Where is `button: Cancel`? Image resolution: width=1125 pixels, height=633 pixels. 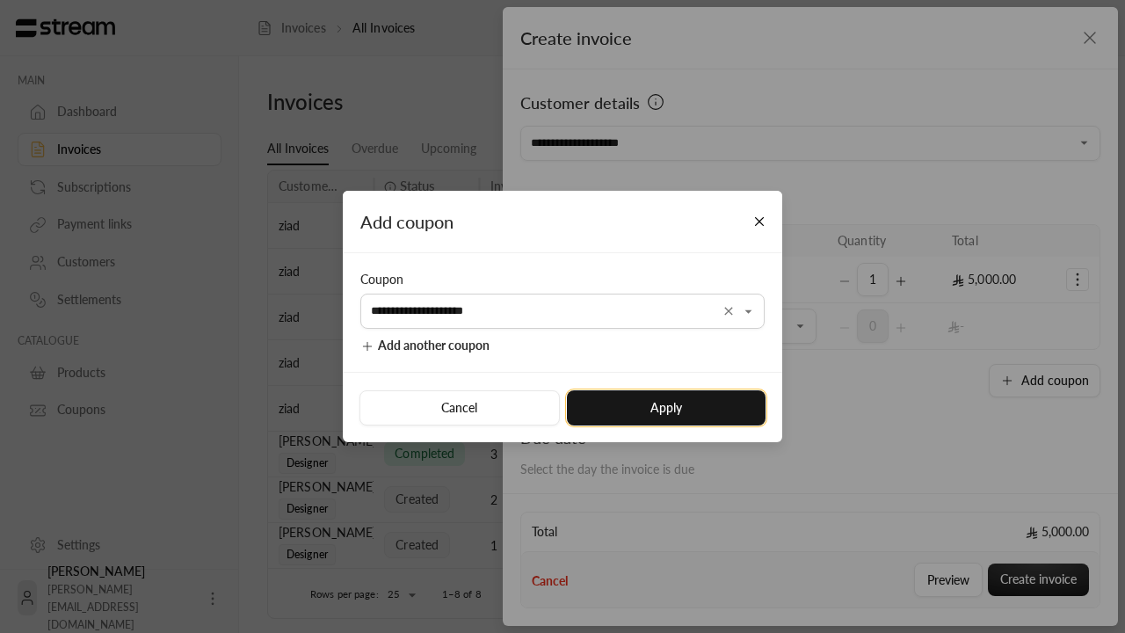 button: Cancel is located at coordinates (459, 408).